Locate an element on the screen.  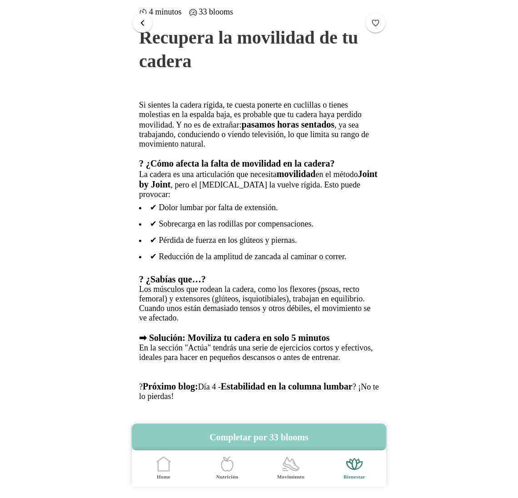
div: ? Día 4 - ? ¡No te lo pierdas! is located at coordinates (259, 391).